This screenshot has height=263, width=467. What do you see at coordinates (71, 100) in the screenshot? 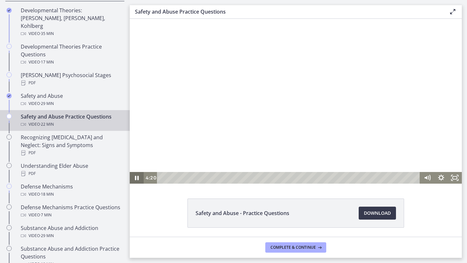
I see `div: Safety and Abuse` at bounding box center [71, 100].